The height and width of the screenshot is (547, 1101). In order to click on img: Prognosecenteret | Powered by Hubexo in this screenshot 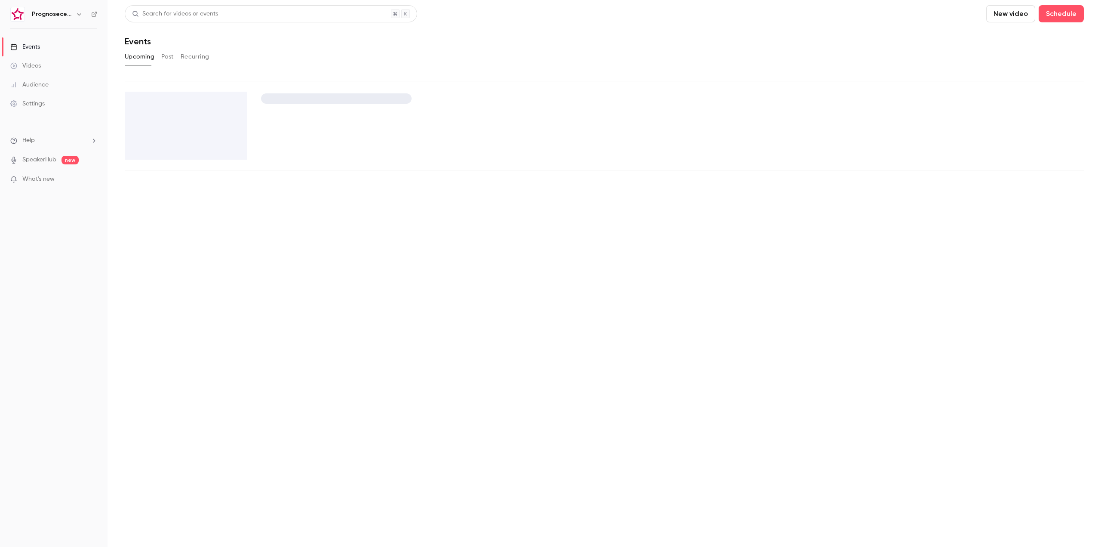, I will do `click(18, 14)`.